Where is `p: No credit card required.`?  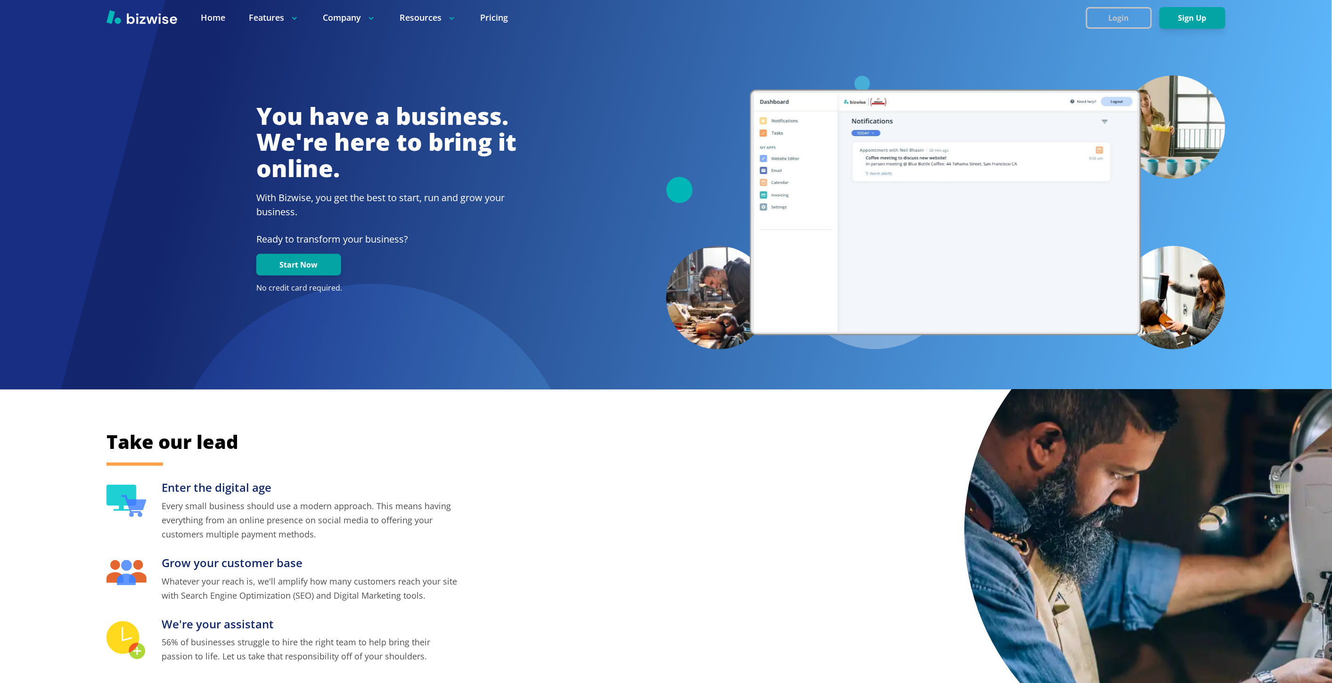 p: No credit card required. is located at coordinates (386, 288).